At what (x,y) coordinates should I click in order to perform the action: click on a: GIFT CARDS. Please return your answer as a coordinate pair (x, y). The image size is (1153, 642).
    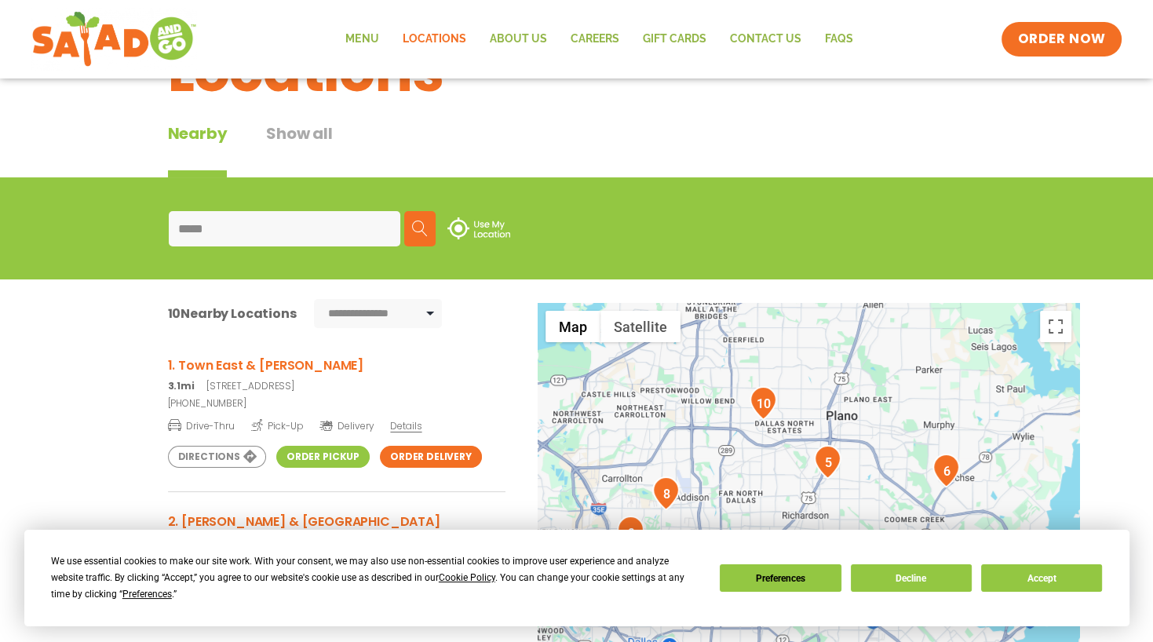
    Looking at the image, I should click on (674, 39).